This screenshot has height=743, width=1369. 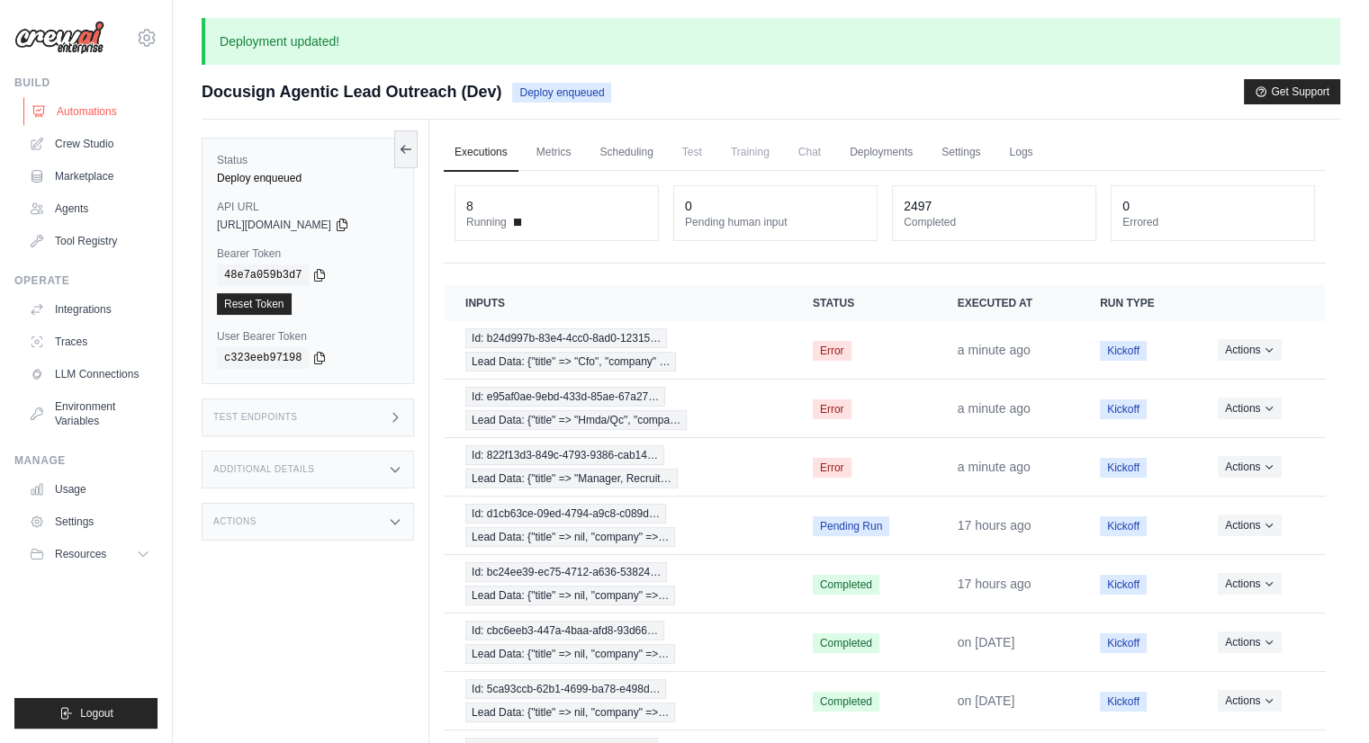 I want to click on span: Resources, so click(x=80, y=554).